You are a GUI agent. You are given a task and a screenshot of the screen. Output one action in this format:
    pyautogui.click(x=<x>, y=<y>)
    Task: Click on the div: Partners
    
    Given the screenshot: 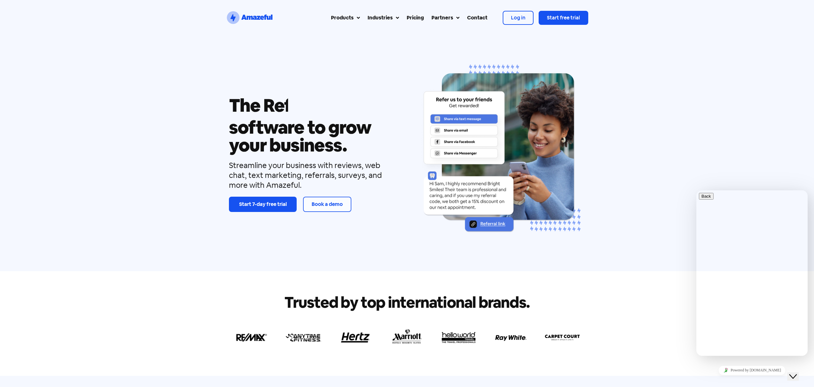 What is the action you would take?
    pyautogui.click(x=442, y=18)
    